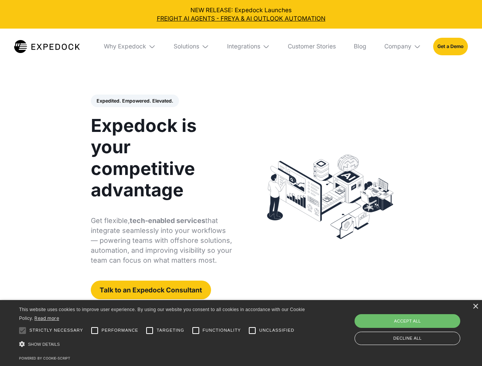 This screenshot has height=366, width=482. Describe the element at coordinates (151, 290) in the screenshot. I see `a: Talk to an Expedock Consultant` at that location.